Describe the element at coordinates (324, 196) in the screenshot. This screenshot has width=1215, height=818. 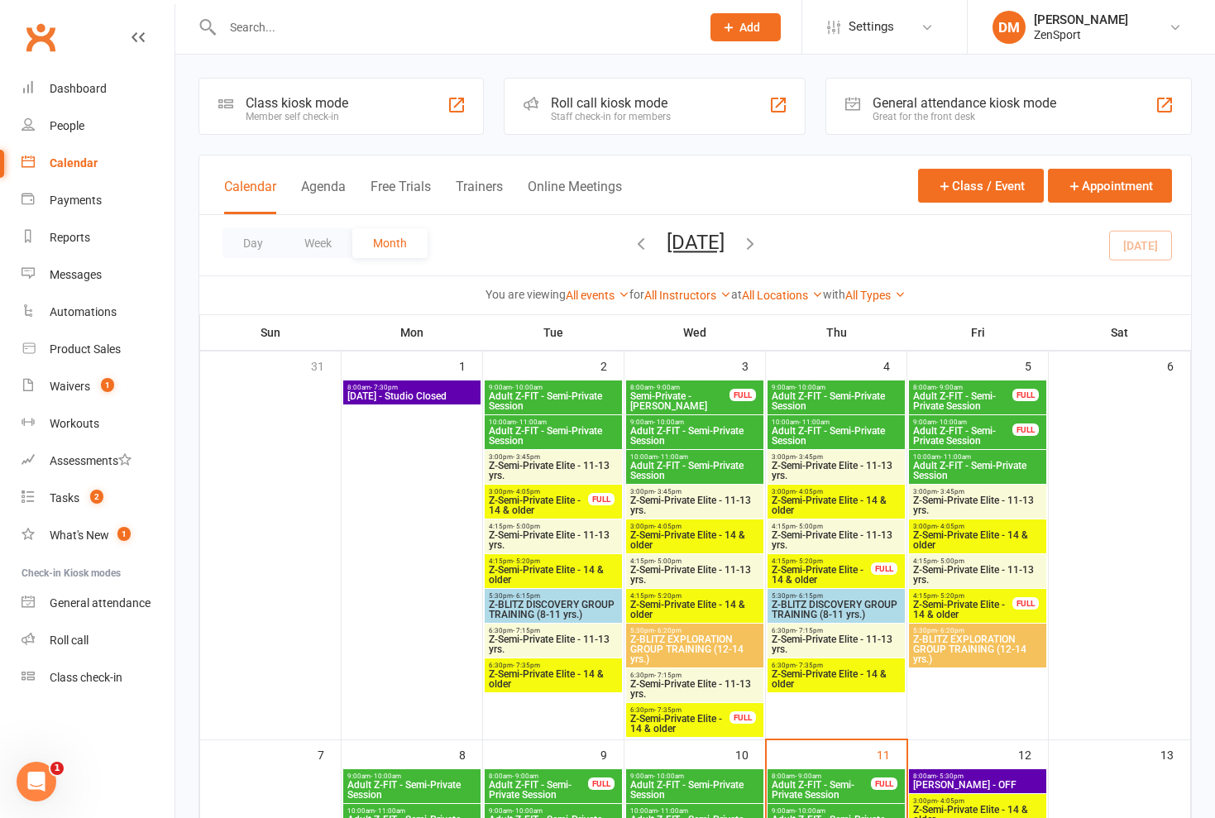
I see `button: Agenda` at that location.